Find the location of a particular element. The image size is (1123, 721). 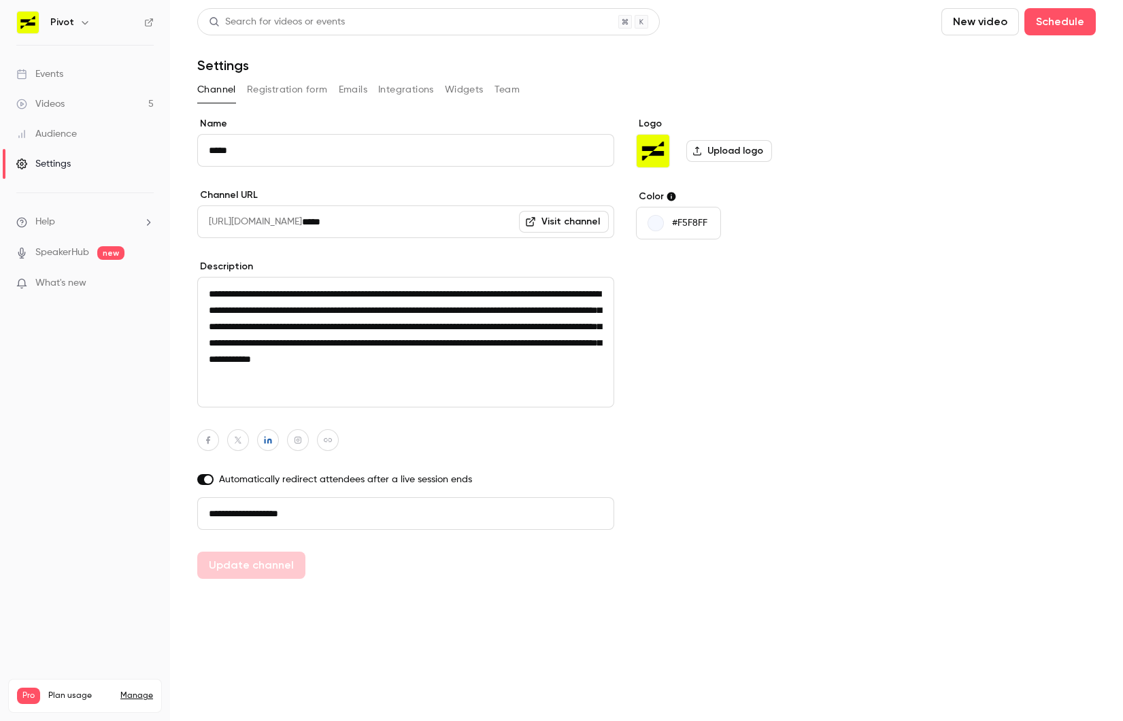

button: Channel is located at coordinates (216, 90).